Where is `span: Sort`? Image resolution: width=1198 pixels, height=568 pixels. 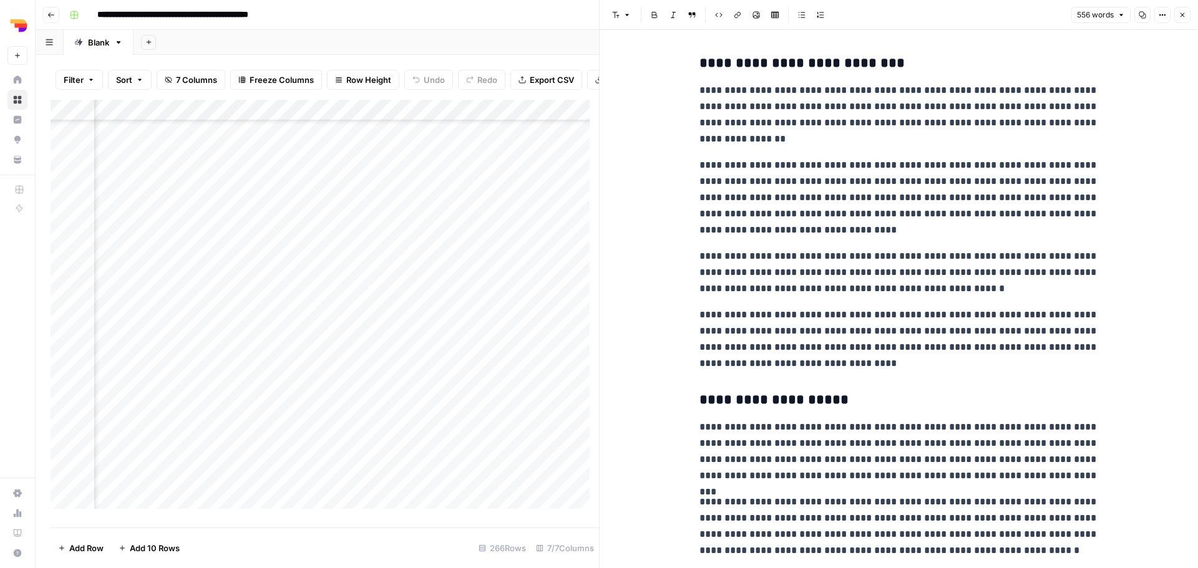 span: Sort is located at coordinates (124, 80).